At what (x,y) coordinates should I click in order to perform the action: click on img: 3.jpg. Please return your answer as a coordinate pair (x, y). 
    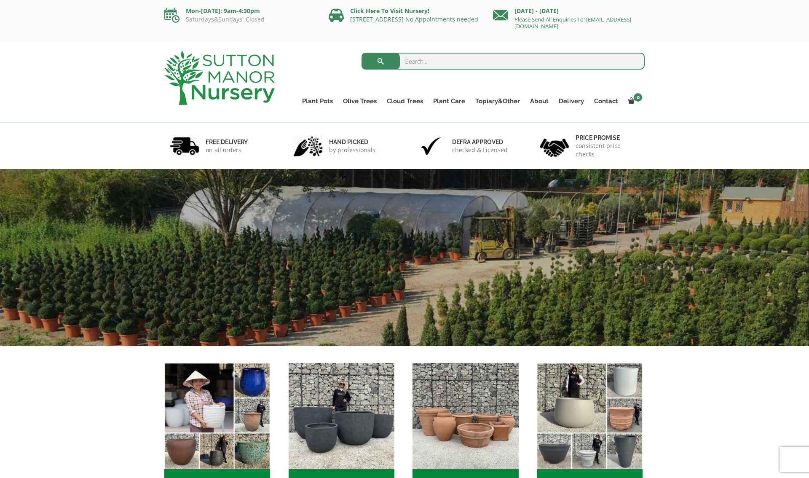
    Looking at the image, I should click on (431, 146).